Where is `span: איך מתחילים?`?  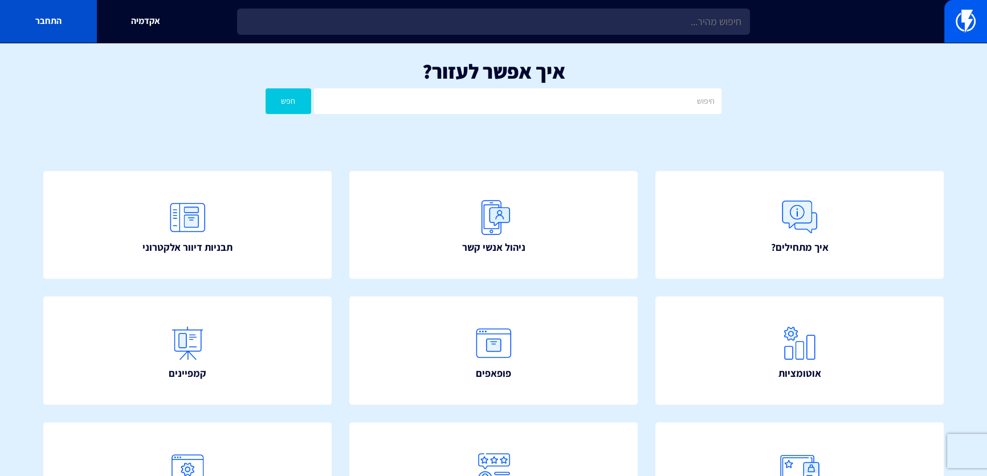 span: איך מתחילים? is located at coordinates (799, 247).